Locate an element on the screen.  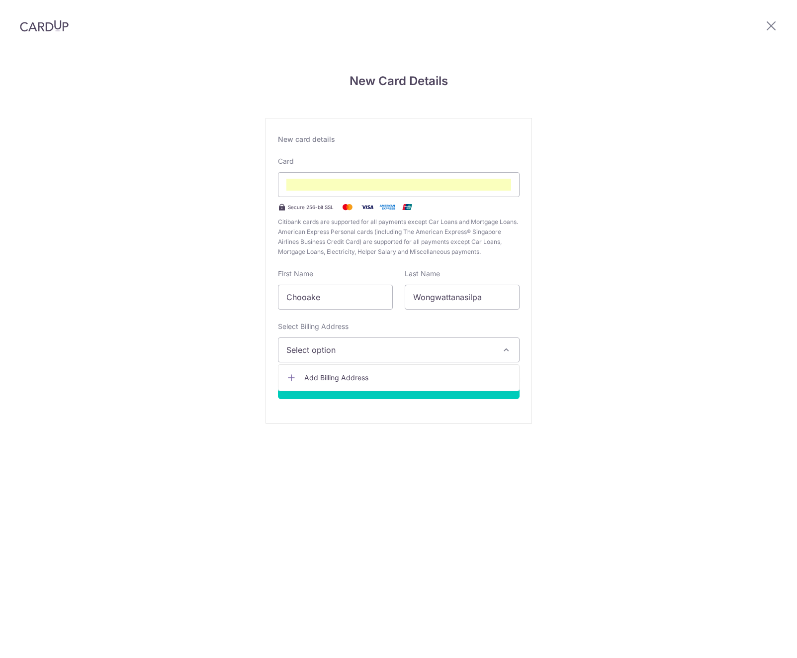
span: Add Billing Address is located at coordinates (408, 377).